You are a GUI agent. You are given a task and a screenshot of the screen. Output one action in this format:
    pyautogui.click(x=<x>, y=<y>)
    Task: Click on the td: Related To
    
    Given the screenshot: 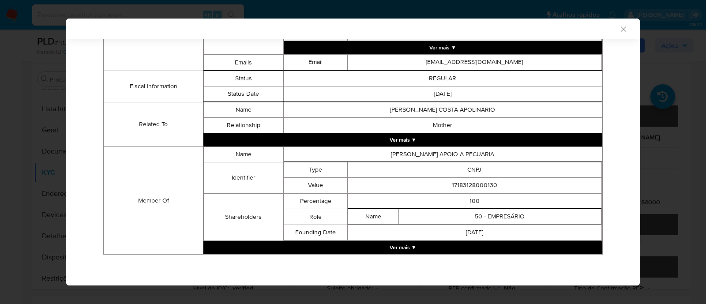 What is the action you would take?
    pyautogui.click(x=154, y=124)
    